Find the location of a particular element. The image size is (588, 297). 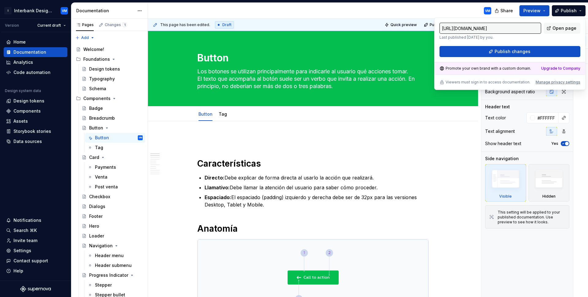

span: Draft is located at coordinates (227, 25).